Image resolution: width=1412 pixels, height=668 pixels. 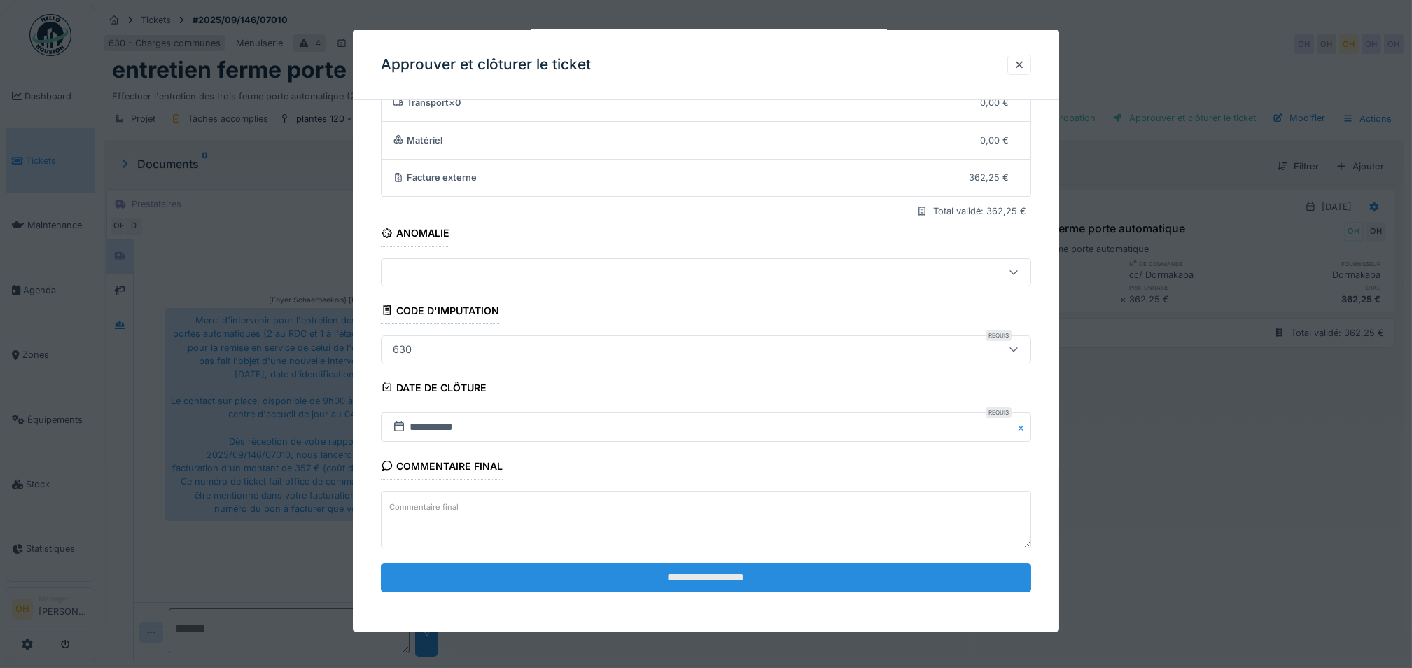 What do you see at coordinates (423, 507) in the screenshot?
I see `label: Commentaire final` at bounding box center [423, 507].